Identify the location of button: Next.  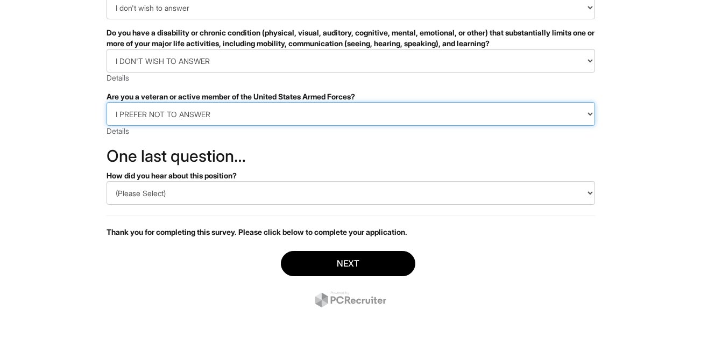
(348, 264).